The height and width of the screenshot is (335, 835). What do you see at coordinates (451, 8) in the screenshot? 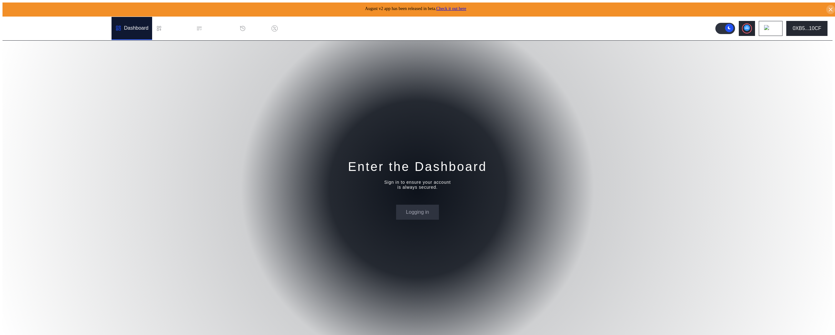
I see `a: Check it out here` at bounding box center [451, 8].